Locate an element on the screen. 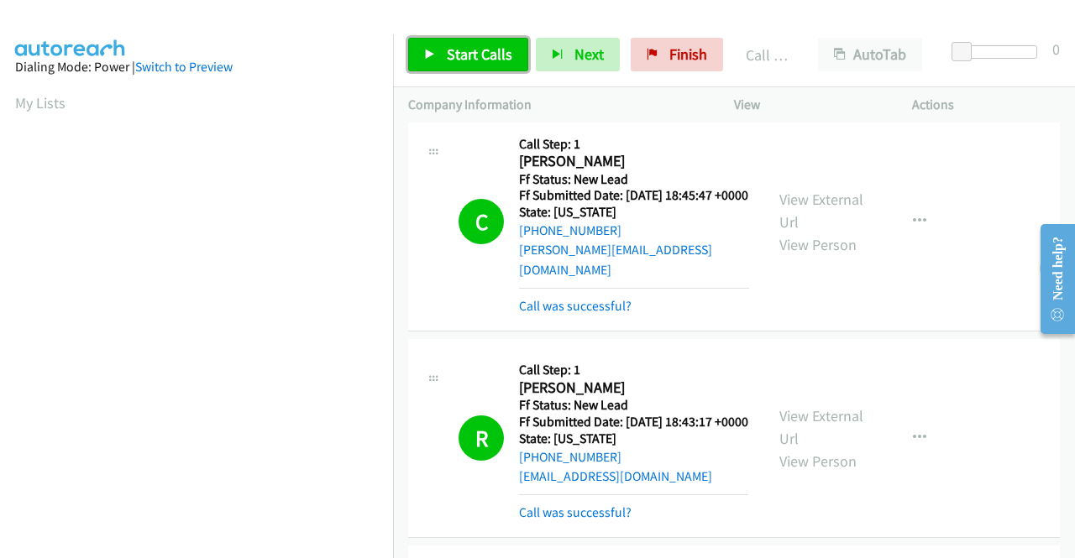 Image resolution: width=1075 pixels, height=558 pixels. span: Next is located at coordinates (589, 54).